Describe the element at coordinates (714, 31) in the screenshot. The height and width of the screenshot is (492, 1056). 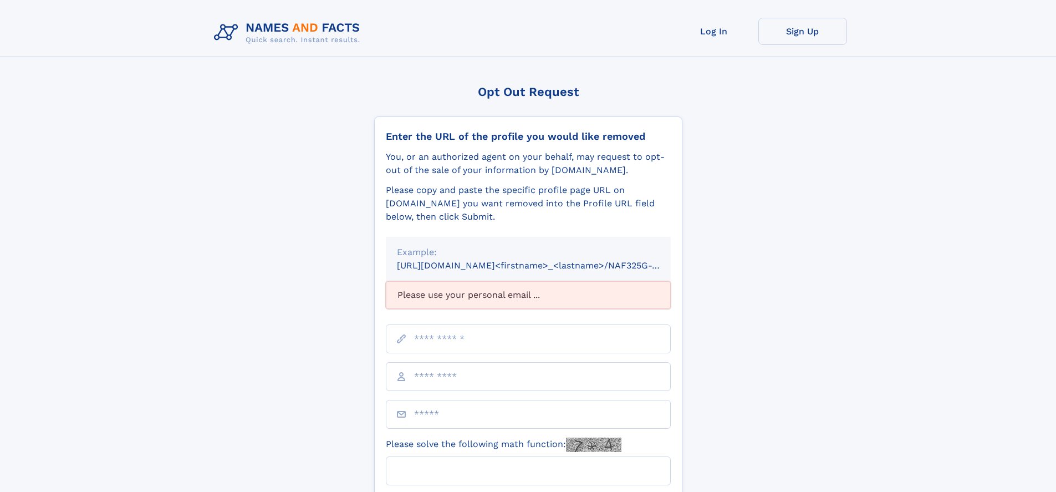
I see `a: Log In` at that location.